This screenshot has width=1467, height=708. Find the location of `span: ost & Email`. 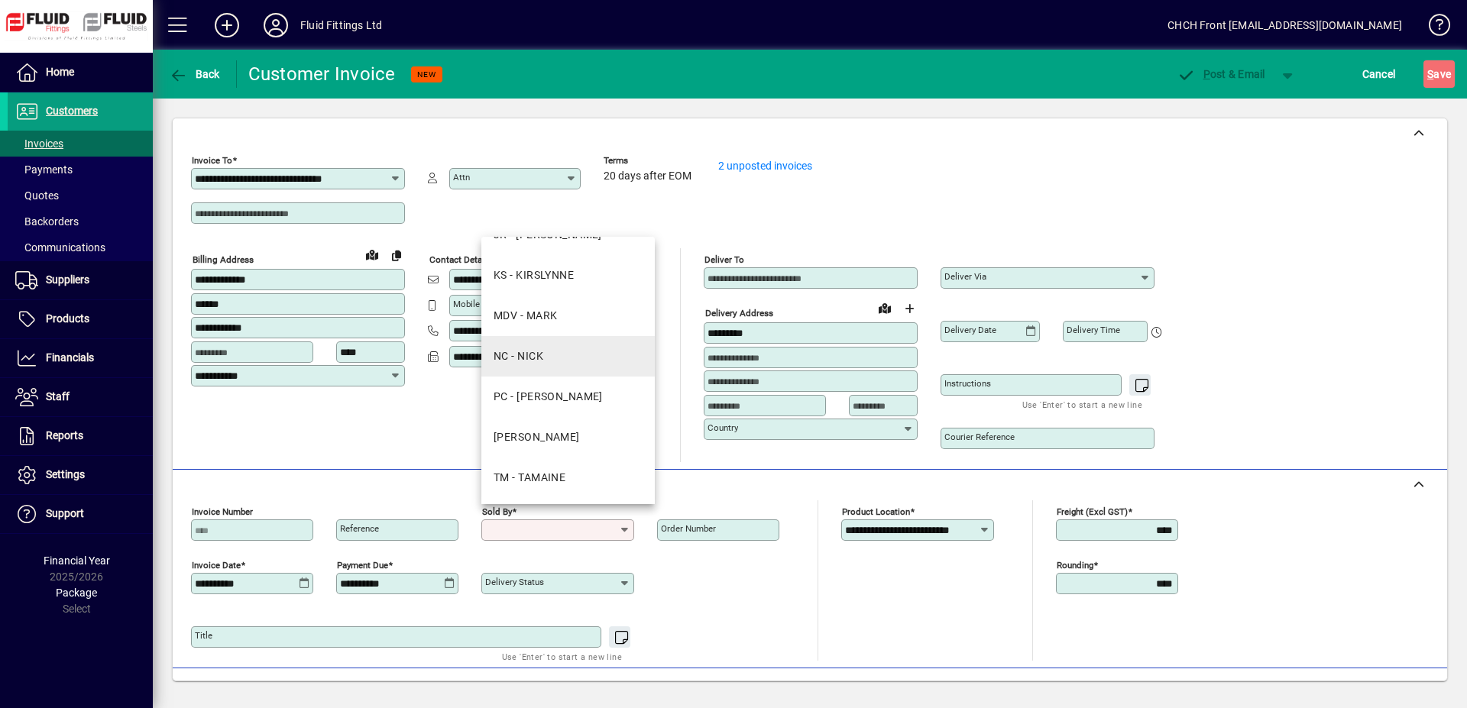

span: ost & Email is located at coordinates (1221, 74).